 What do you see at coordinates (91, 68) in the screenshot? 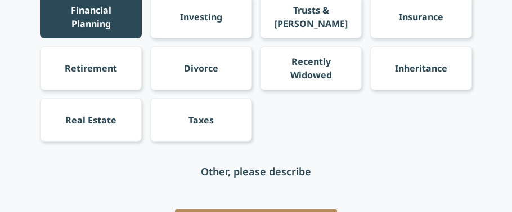
I see `div: Retirement` at bounding box center [91, 68].